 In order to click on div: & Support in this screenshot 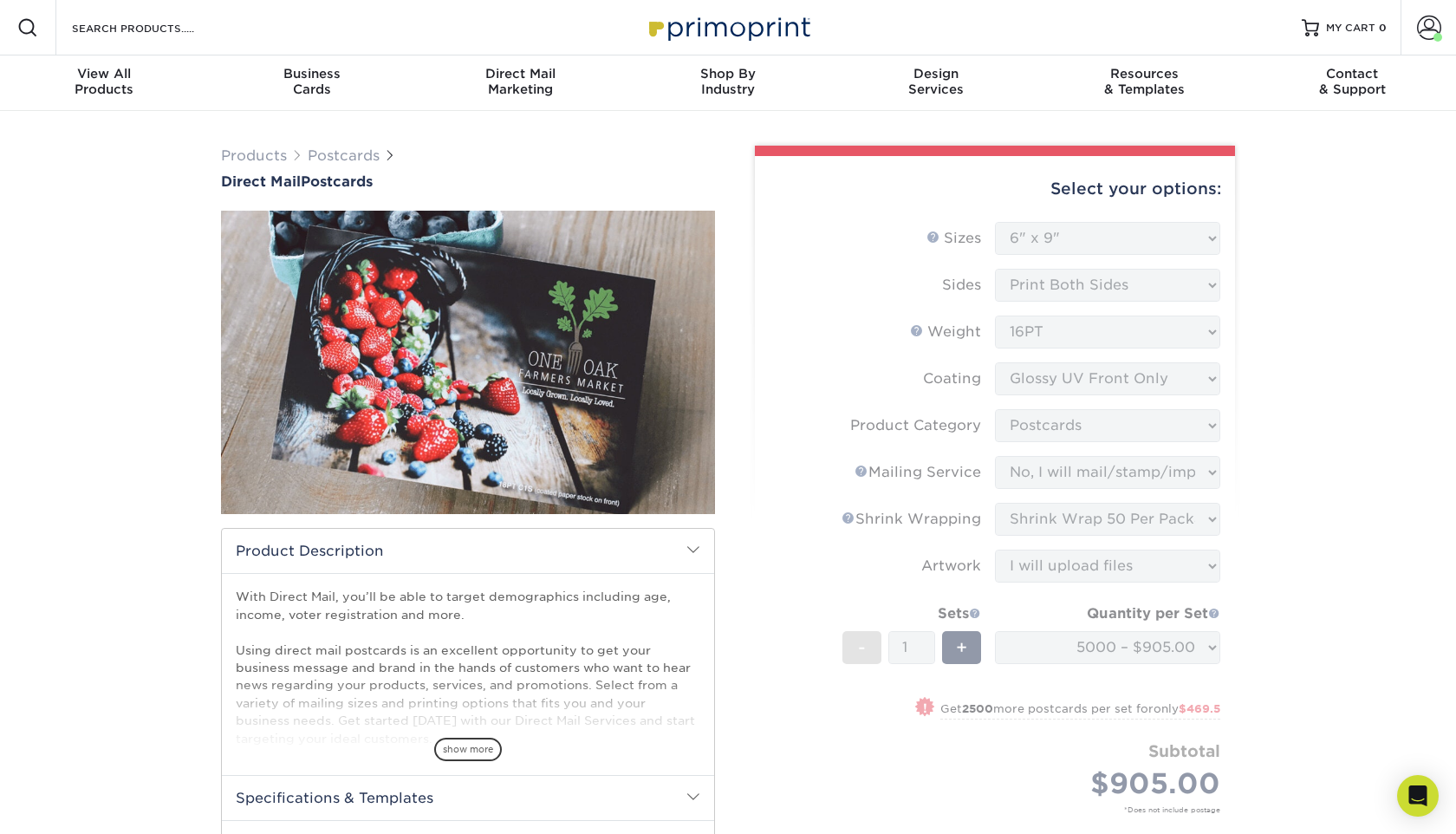, I will do `click(1352, 81)`.